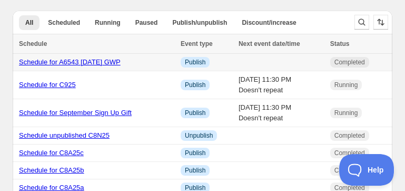  Describe the element at coordinates (199, 135) in the screenshot. I see `span: Unpublish` at that location.